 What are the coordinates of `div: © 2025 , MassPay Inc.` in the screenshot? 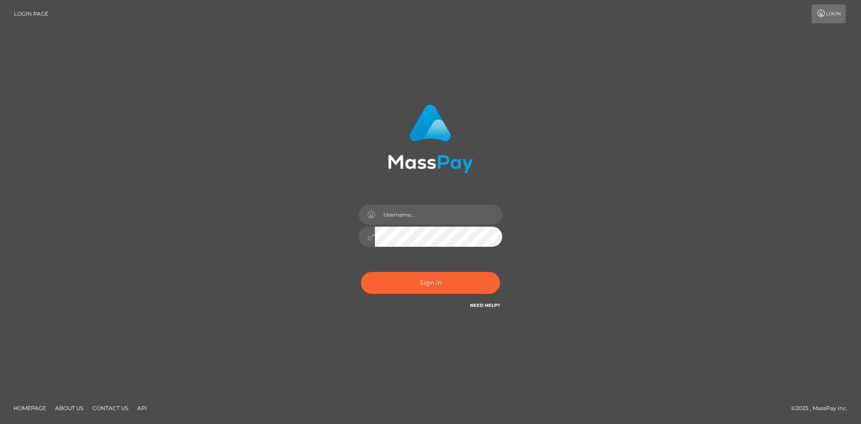 It's located at (822, 408).